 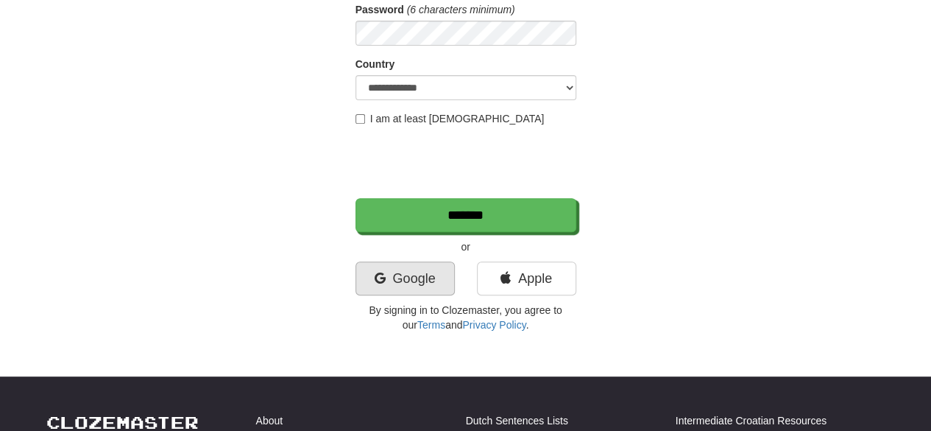 I want to click on a: Terms, so click(x=431, y=325).